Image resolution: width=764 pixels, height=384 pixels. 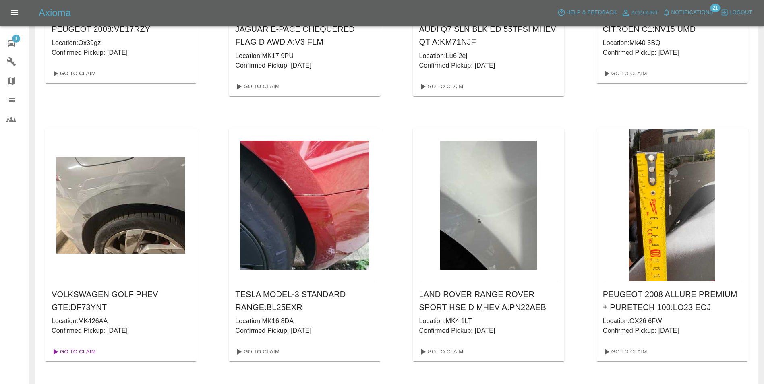 What do you see at coordinates (304, 321) in the screenshot?
I see `p: Location: MK16 8DA` at bounding box center [304, 321].